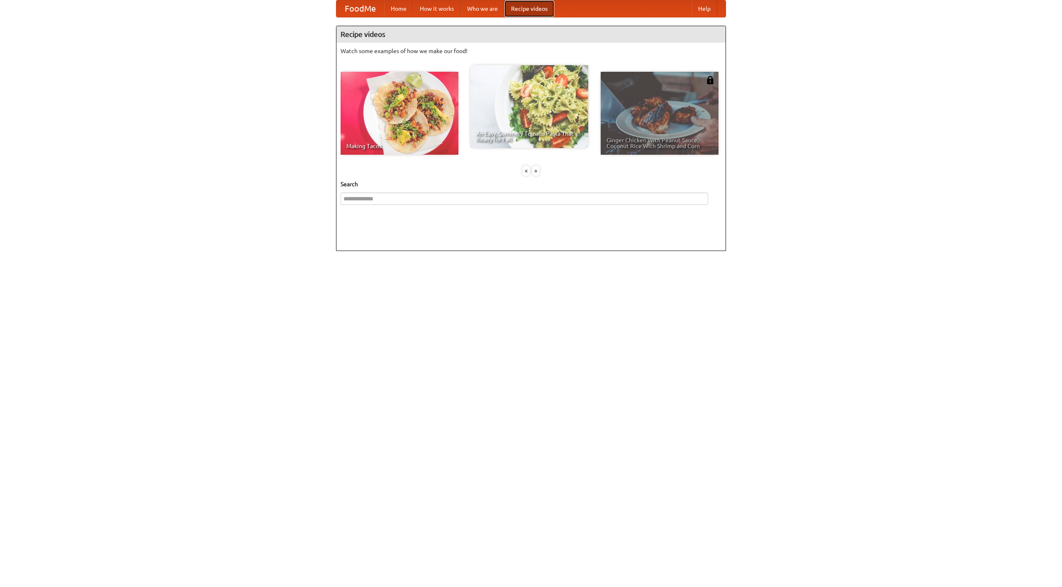  I want to click on h5: Search, so click(531, 184).